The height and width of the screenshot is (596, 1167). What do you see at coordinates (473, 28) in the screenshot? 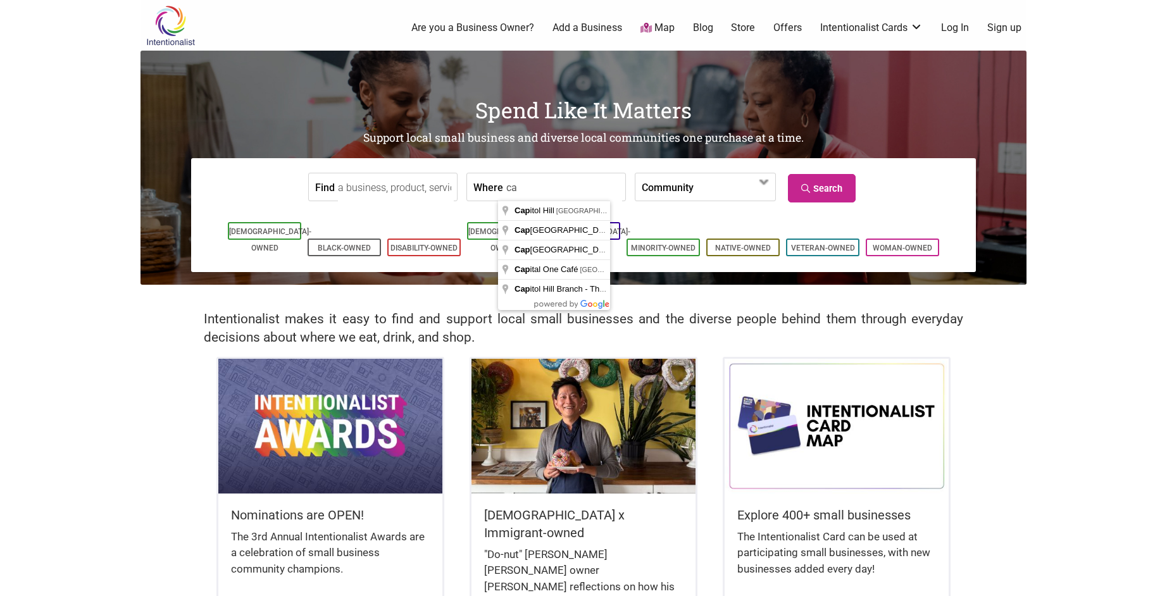
I see `a: Are you a Business Owner?` at bounding box center [473, 28].